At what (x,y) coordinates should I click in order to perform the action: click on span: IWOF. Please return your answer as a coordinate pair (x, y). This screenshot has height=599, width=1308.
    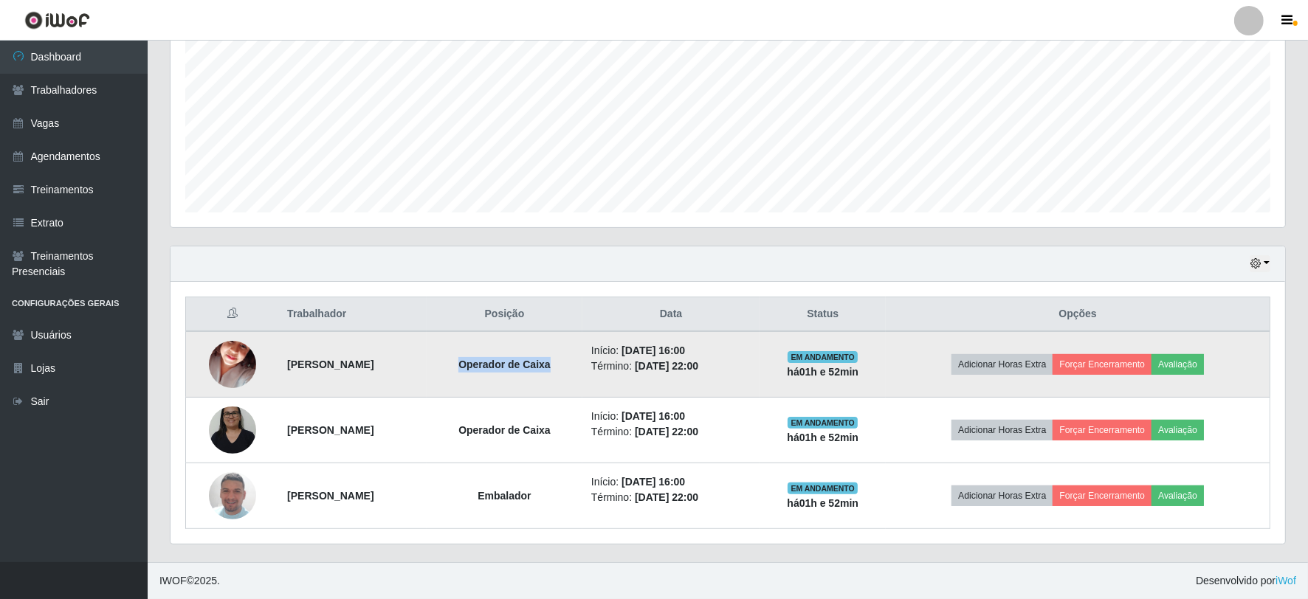
    Looking at the image, I should click on (173, 581).